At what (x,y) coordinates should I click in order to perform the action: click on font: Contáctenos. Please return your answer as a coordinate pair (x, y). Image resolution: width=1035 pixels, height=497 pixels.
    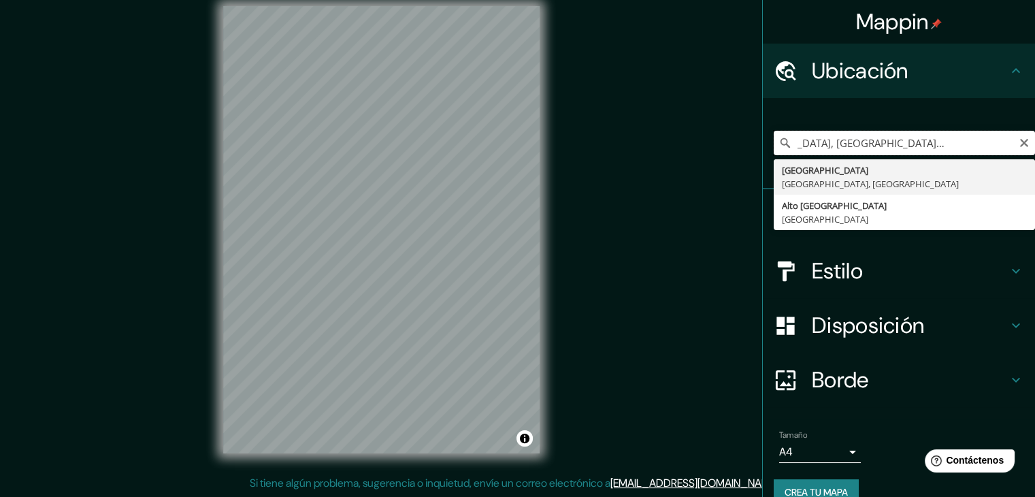
    Looking at the image, I should click on (61, 16).